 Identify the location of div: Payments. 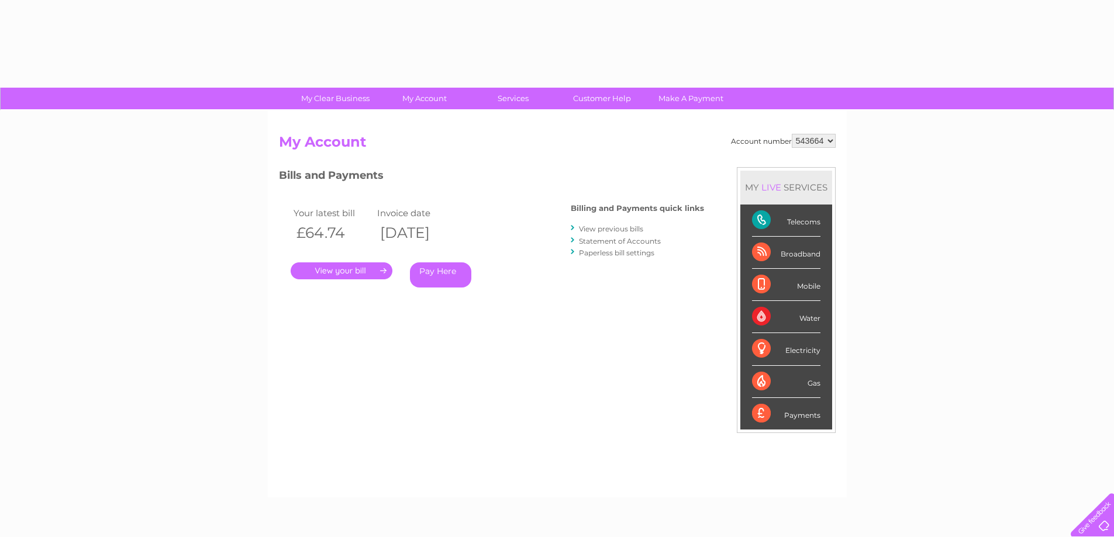
(786, 414).